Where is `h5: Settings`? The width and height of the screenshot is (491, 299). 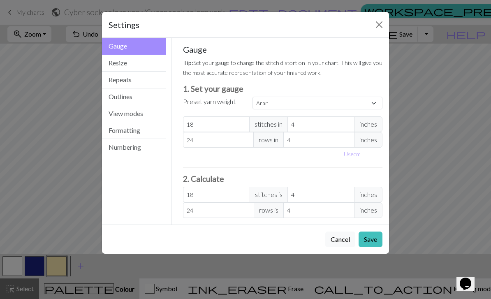 h5: Settings is located at coordinates (124, 25).